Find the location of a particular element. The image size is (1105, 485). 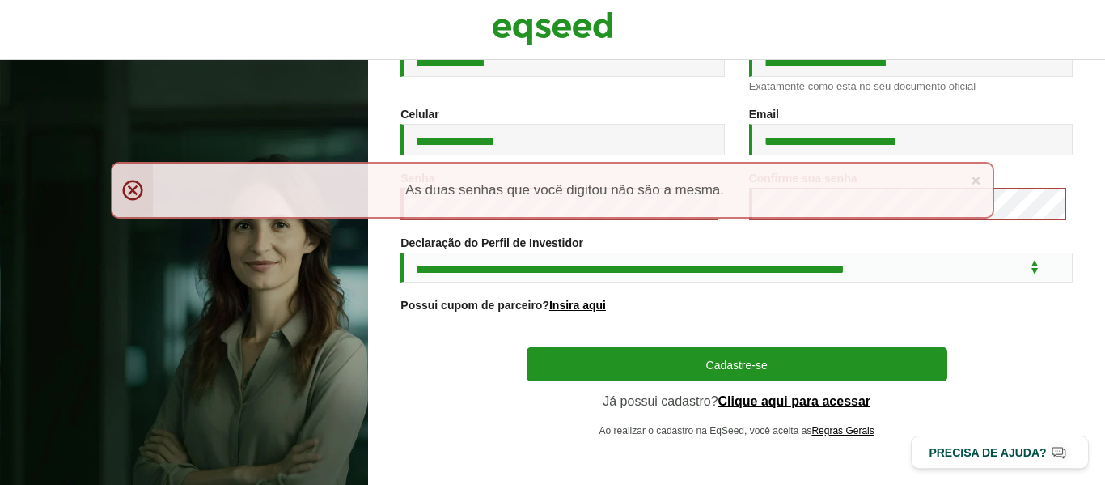

a: Regras Gerais is located at coordinates (842, 431).